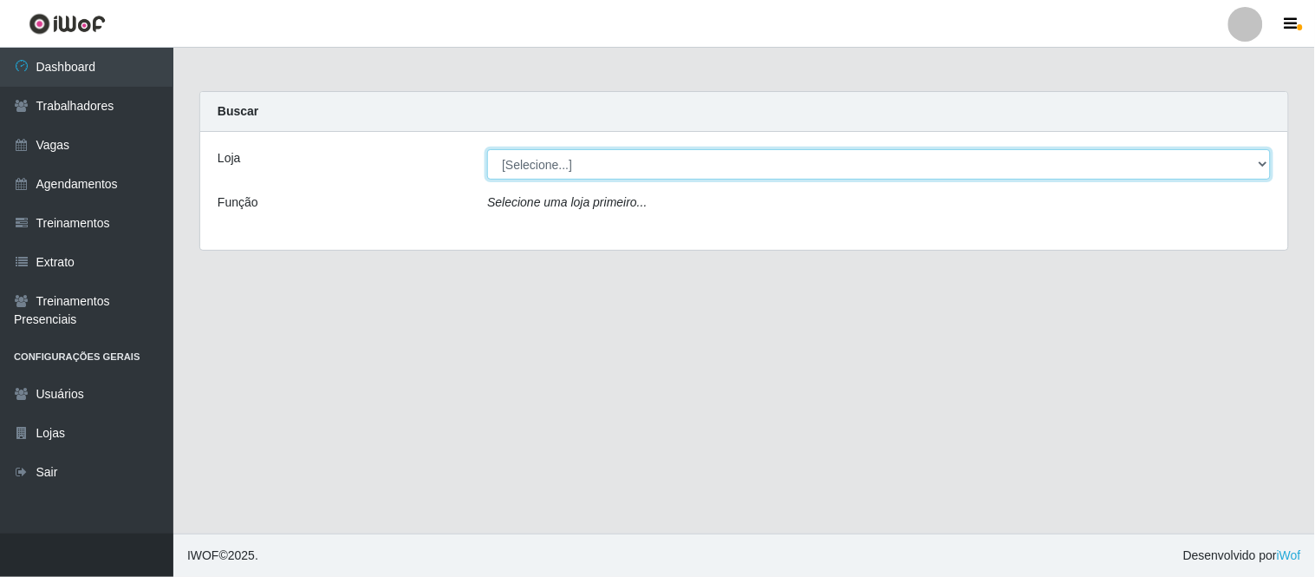 The height and width of the screenshot is (577, 1315). What do you see at coordinates (203, 555) in the screenshot?
I see `span: IWOF` at bounding box center [203, 555].